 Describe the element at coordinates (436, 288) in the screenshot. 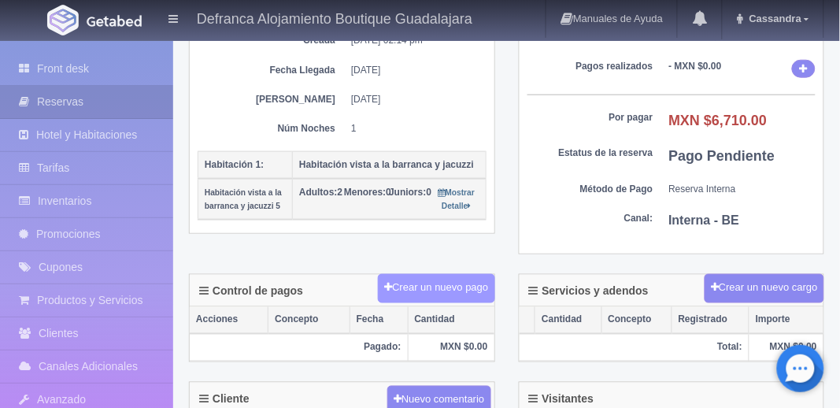

I see `button: Crear un nuevo pago` at that location.